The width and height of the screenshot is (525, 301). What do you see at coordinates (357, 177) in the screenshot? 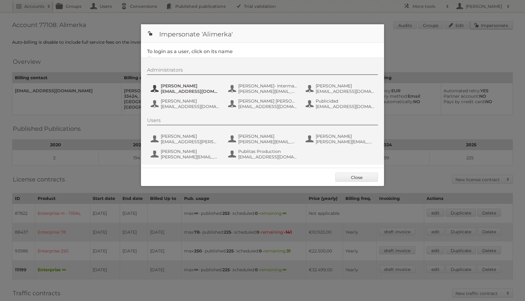
I see `a: Close` at bounding box center [357, 177].